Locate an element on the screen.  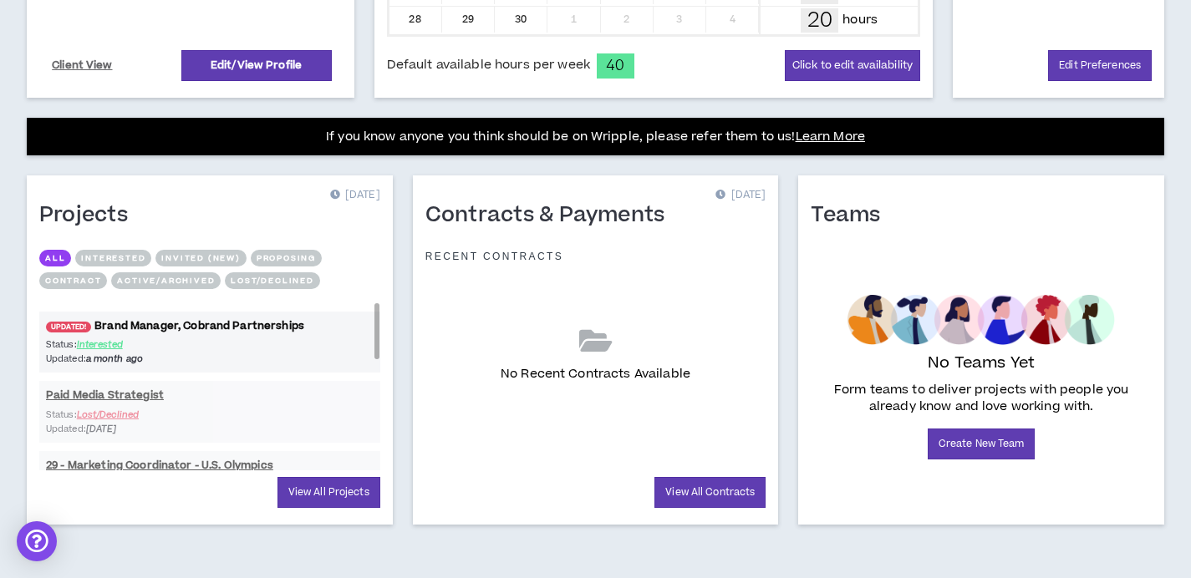
p: If you know anyone you think should be on Wripple, please refer them to us! is located at coordinates (595, 137).